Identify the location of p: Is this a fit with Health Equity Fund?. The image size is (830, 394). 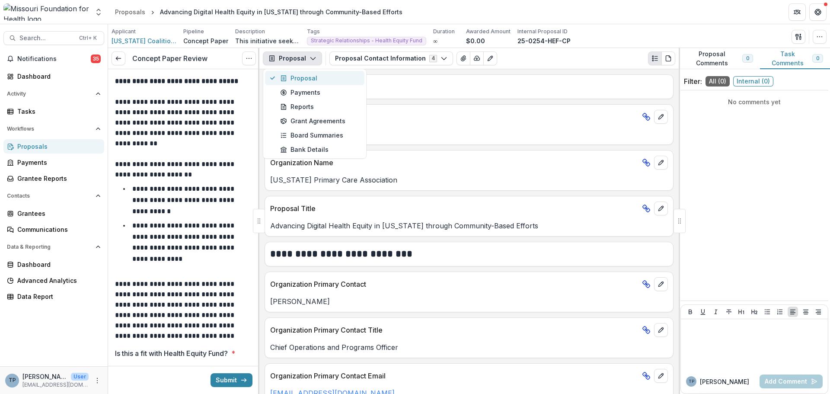
(171, 353).